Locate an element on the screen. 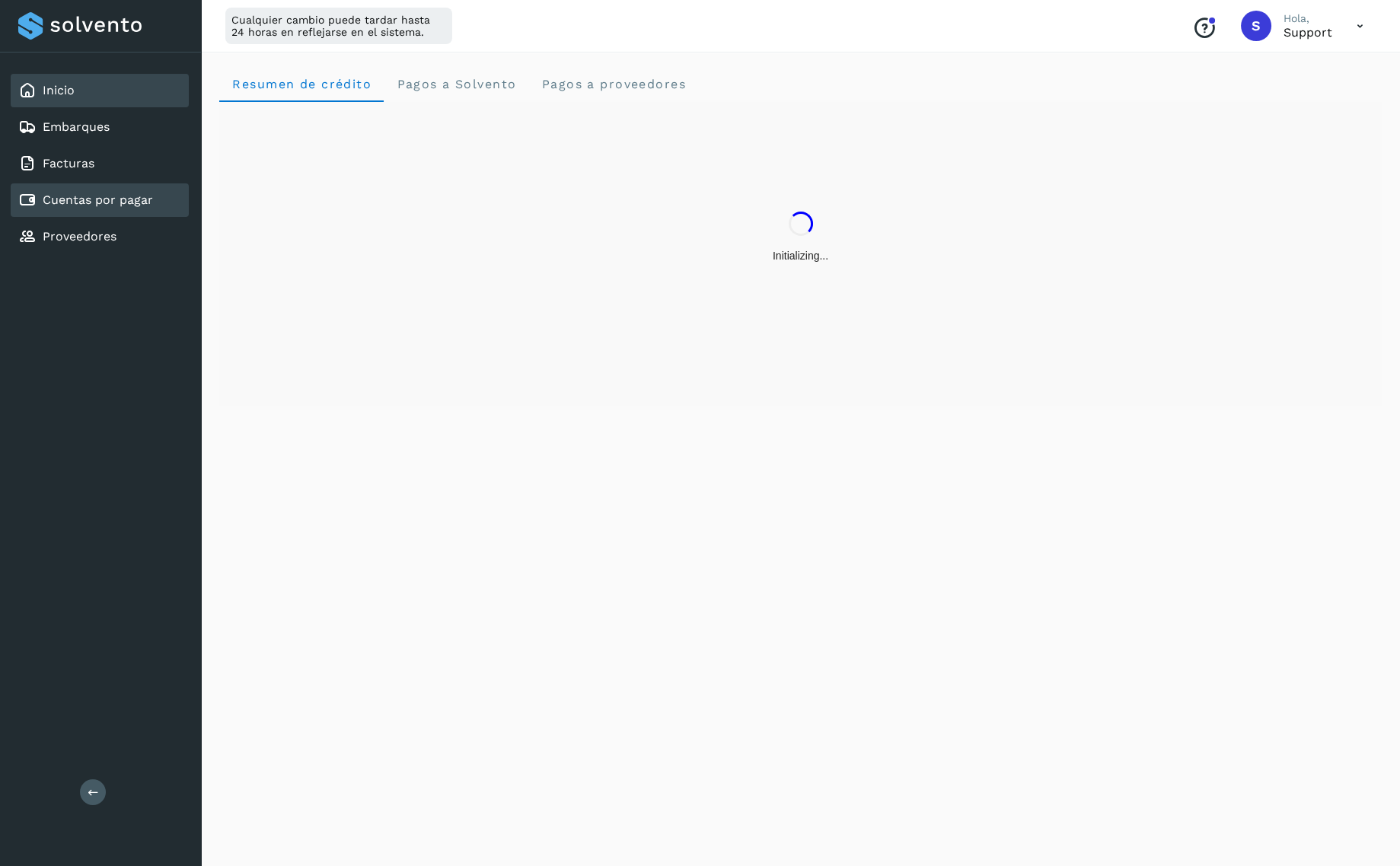 This screenshot has width=1400, height=866. span: Pagos a proveedores is located at coordinates (613, 84).